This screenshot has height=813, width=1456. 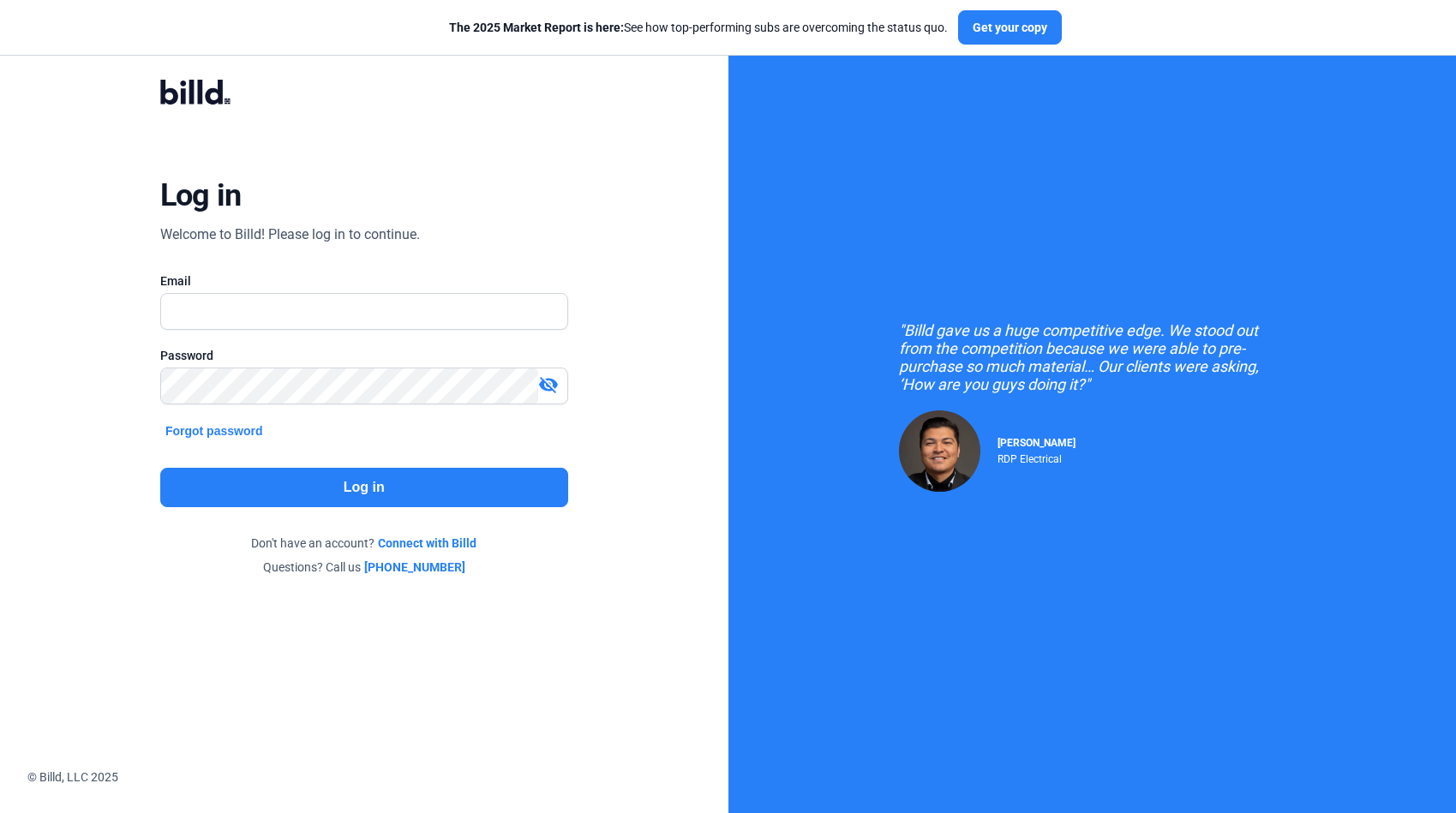 What do you see at coordinates (427, 543) in the screenshot?
I see `a: Connect with Billd` at bounding box center [427, 543].